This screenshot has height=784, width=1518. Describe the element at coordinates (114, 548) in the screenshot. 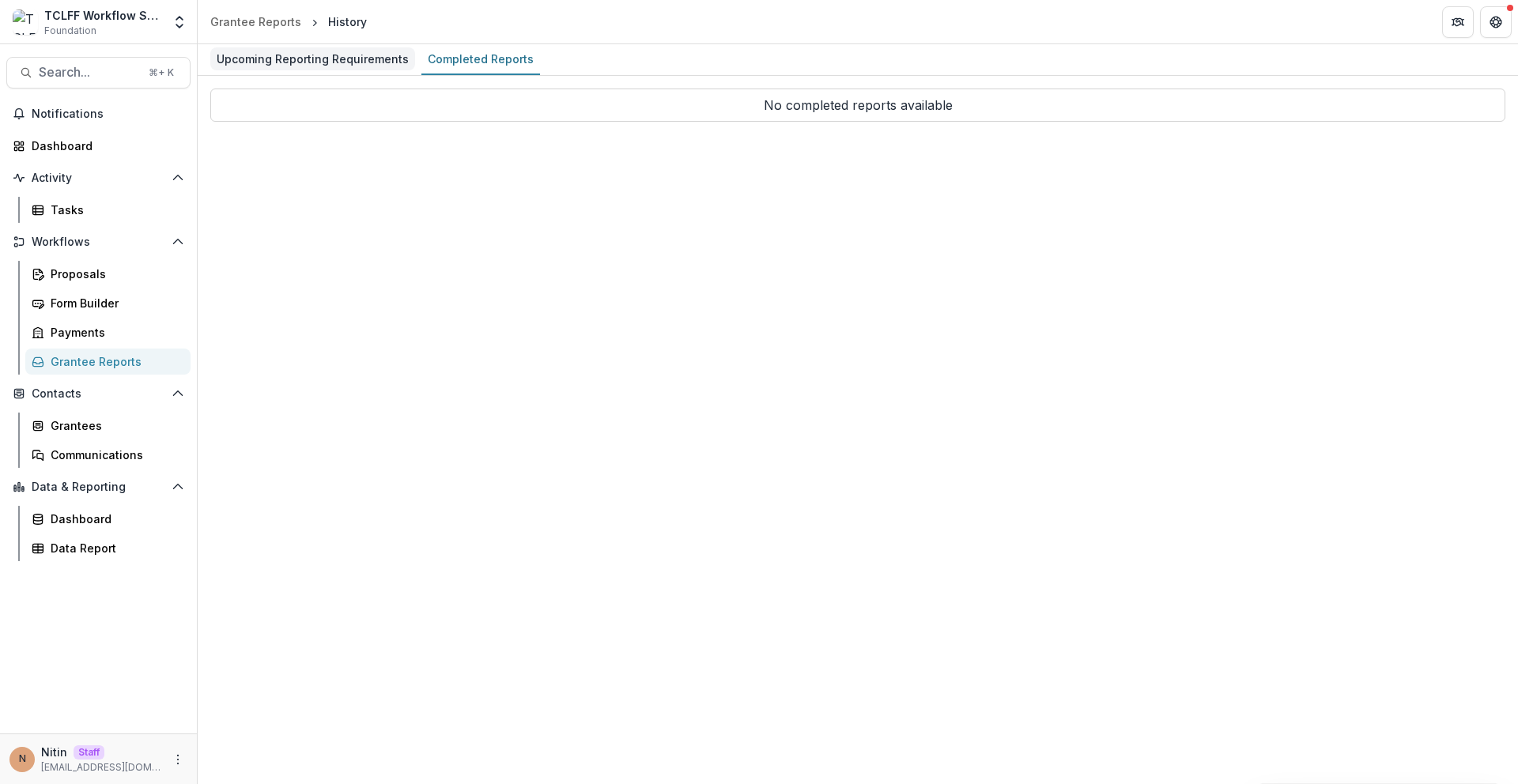

I see `div: Data Report` at that location.